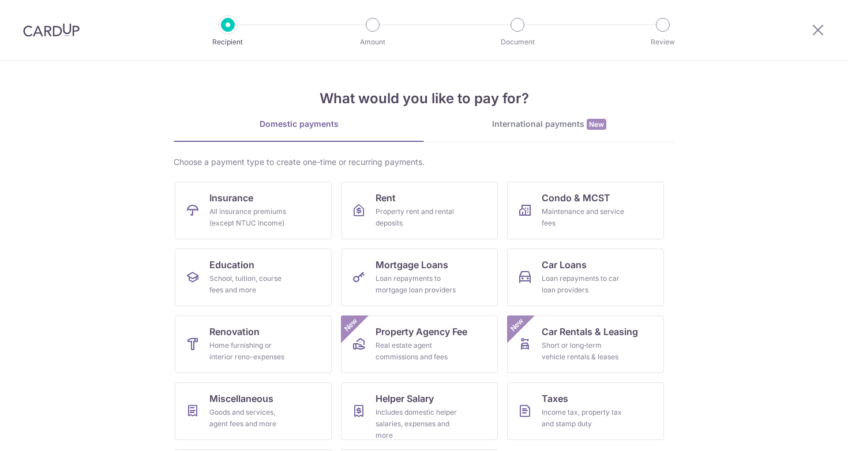  What do you see at coordinates (253, 278) in the screenshot?
I see `a: EducationSchool, tuition, course fees and more` at bounding box center [253, 278].